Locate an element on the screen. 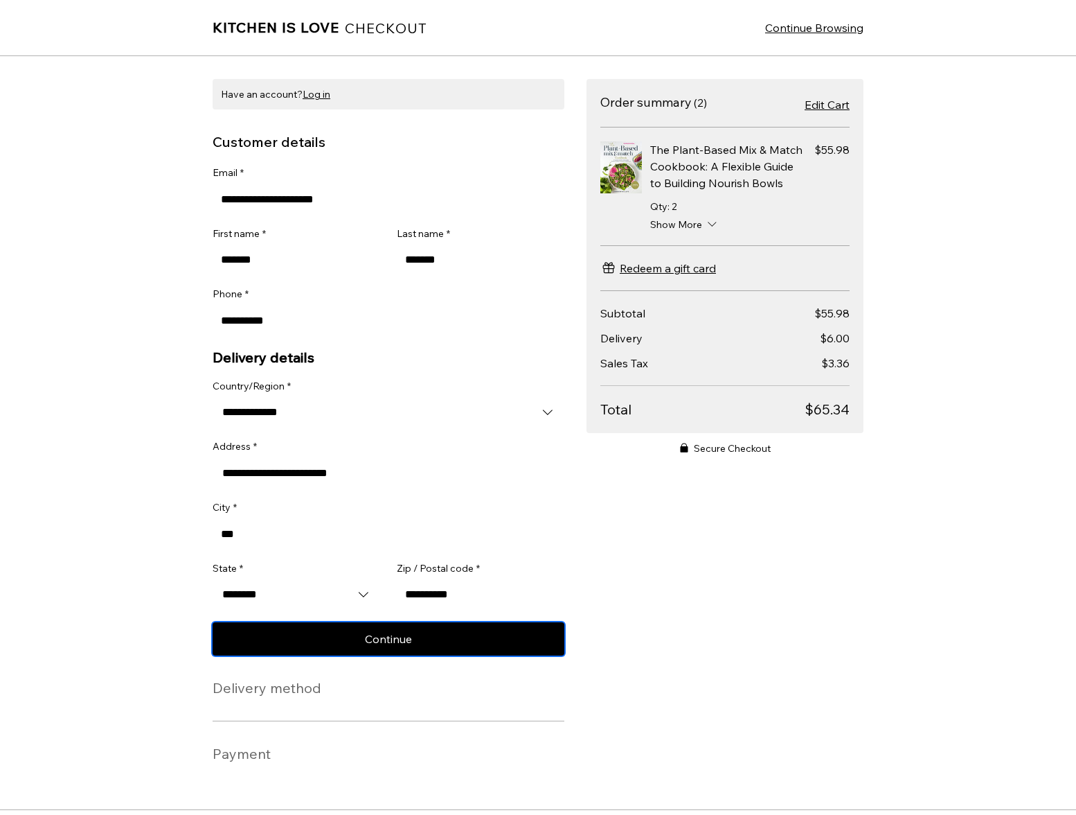  span: Continue is located at coordinates (389, 639).